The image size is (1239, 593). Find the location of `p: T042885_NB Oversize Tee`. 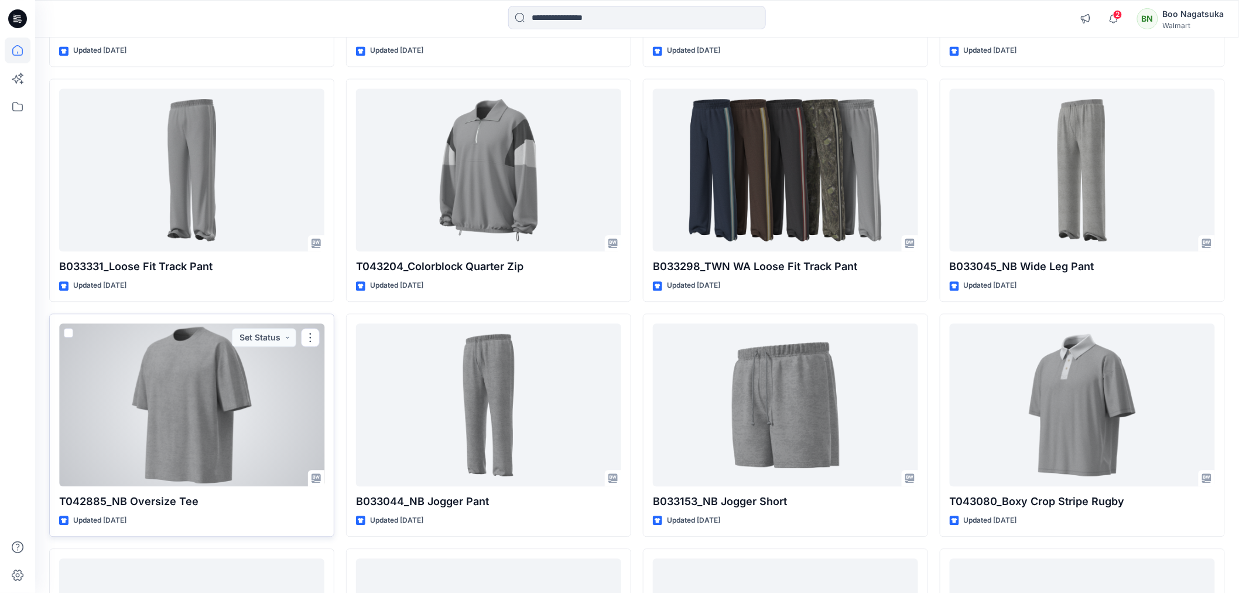

p: T042885_NB Oversize Tee is located at coordinates (191, 501).